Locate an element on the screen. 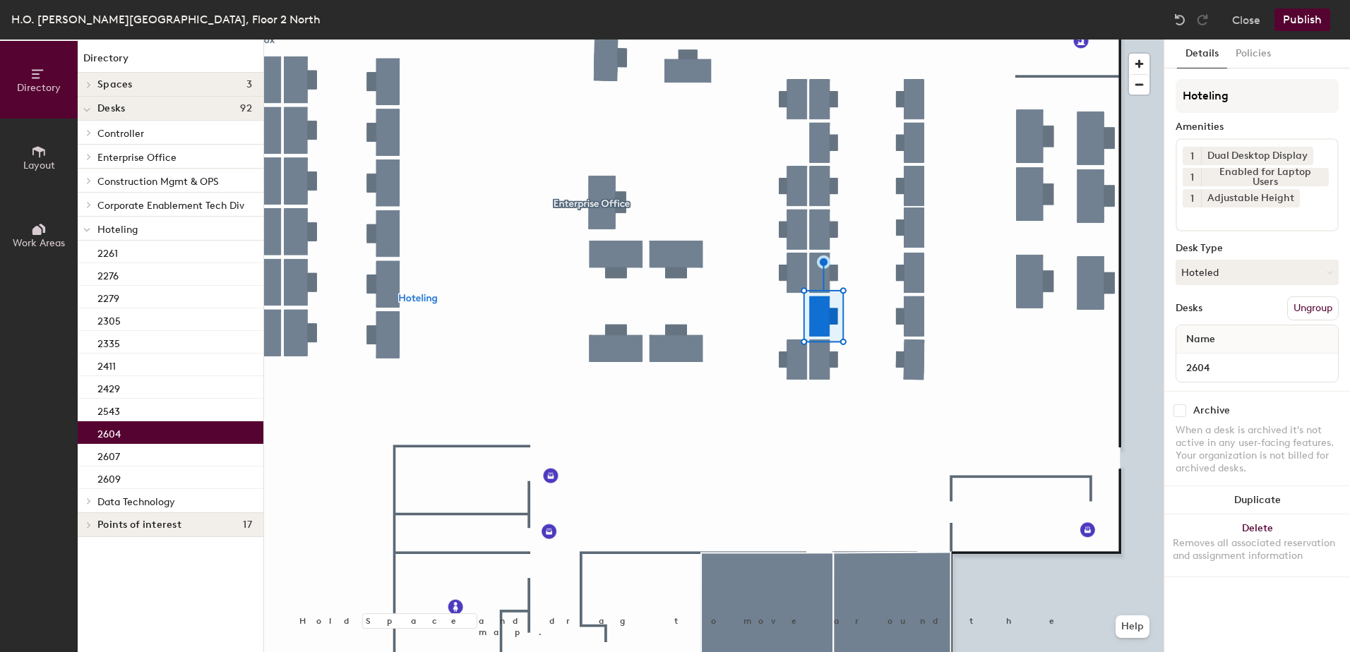 Image resolution: width=1350 pixels, height=652 pixels. img: Undo is located at coordinates (1180, 20).